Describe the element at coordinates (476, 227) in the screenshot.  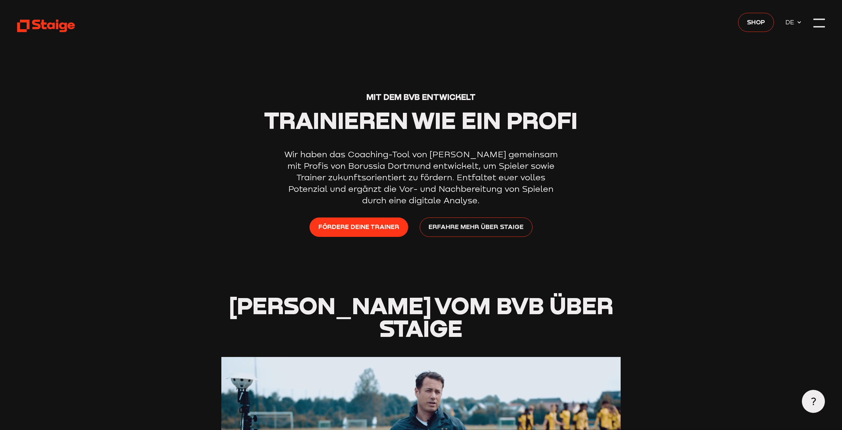
I see `span: Erfahre mehr über Staige` at that location.